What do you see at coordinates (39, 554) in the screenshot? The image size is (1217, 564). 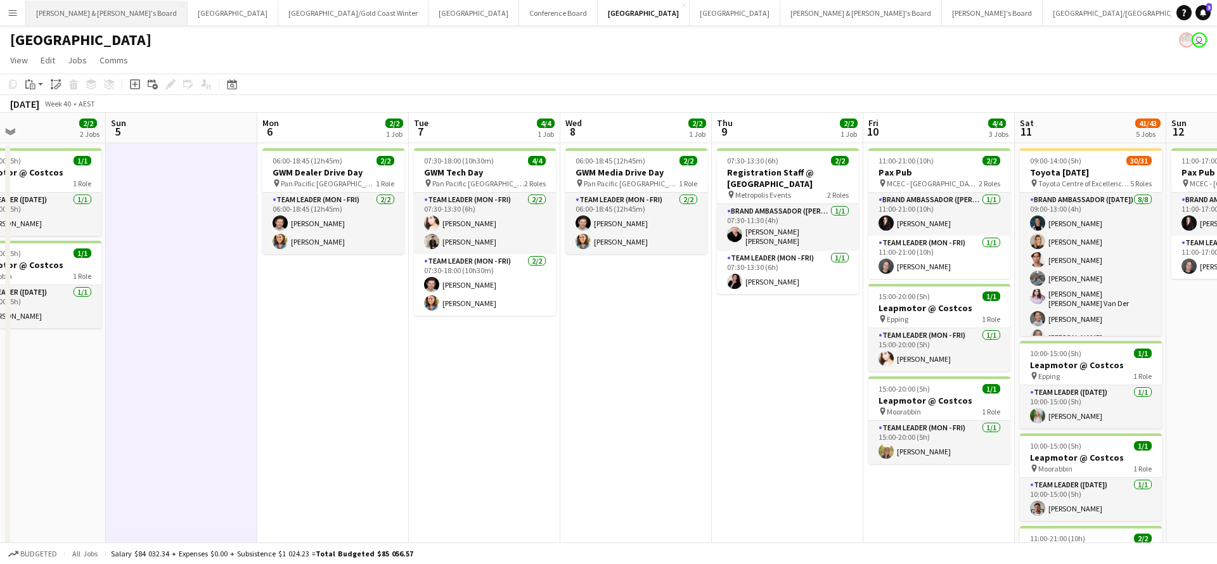 I see `span: Budgeted` at bounding box center [39, 554].